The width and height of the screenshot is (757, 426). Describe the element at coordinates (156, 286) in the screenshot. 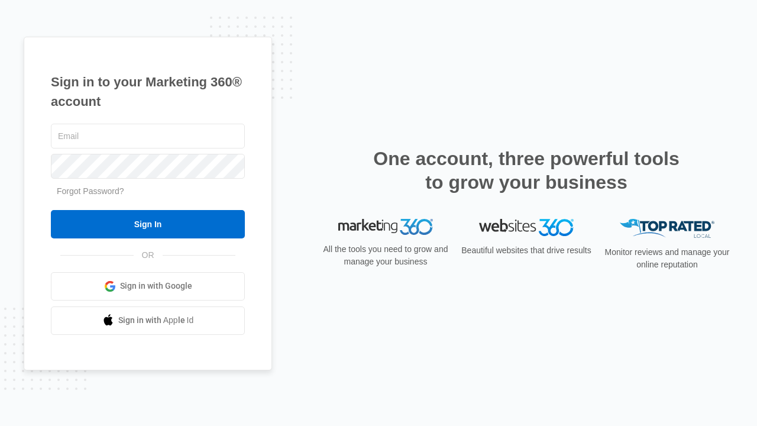

I see `span: Sign in with Google` at that location.